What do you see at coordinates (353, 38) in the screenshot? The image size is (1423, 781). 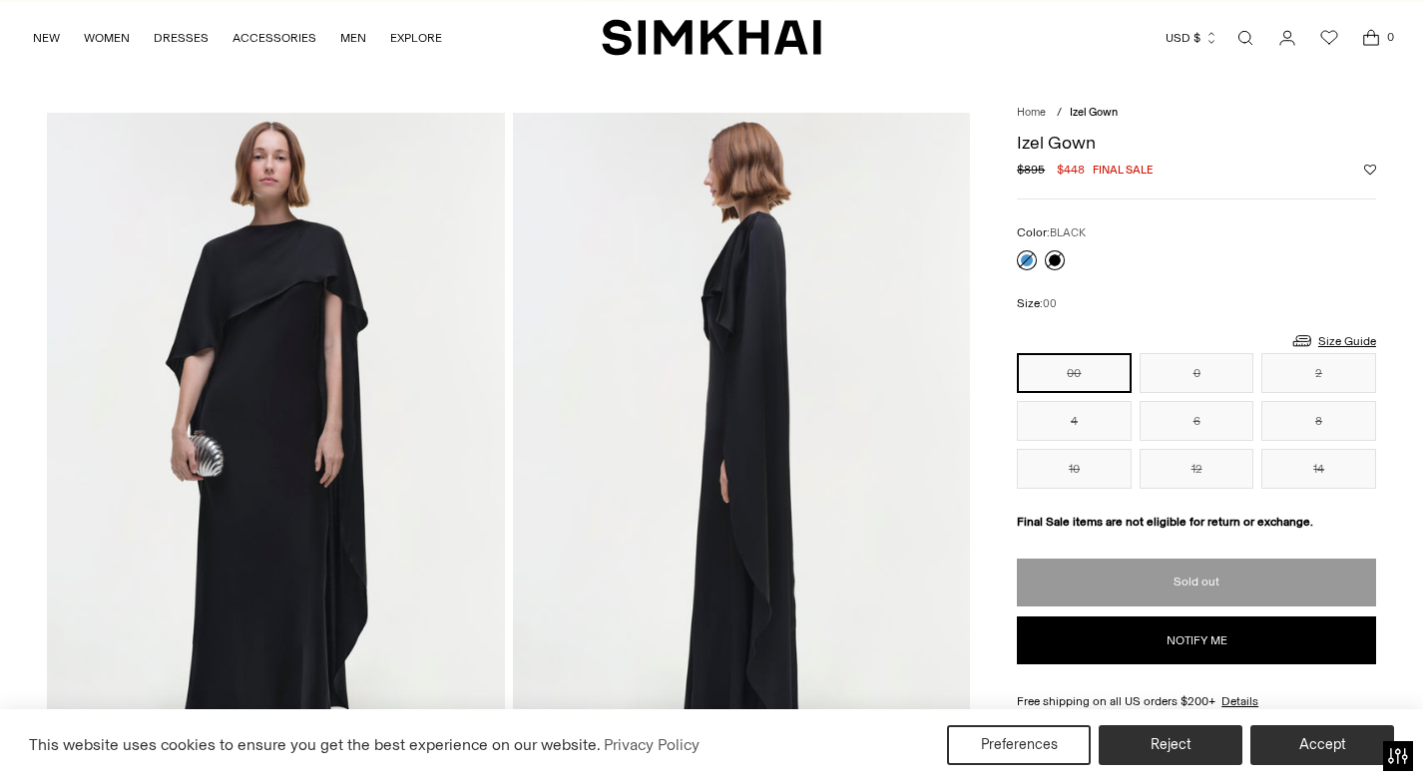 I see `a: MEN` at bounding box center [353, 38].